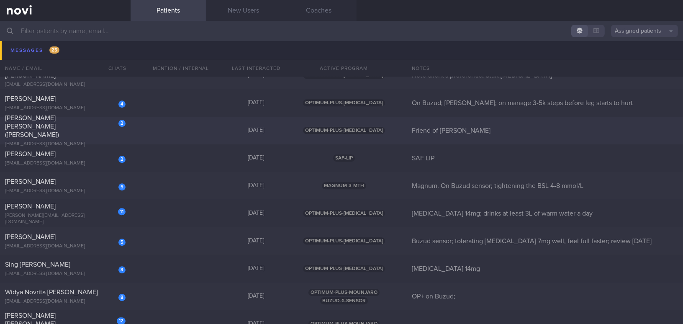 The height and width of the screenshot is (324, 683). I want to click on div: Magnum. On Buzud sensor; tightening the BSL 4-8 mmol/L, so click(545, 186).